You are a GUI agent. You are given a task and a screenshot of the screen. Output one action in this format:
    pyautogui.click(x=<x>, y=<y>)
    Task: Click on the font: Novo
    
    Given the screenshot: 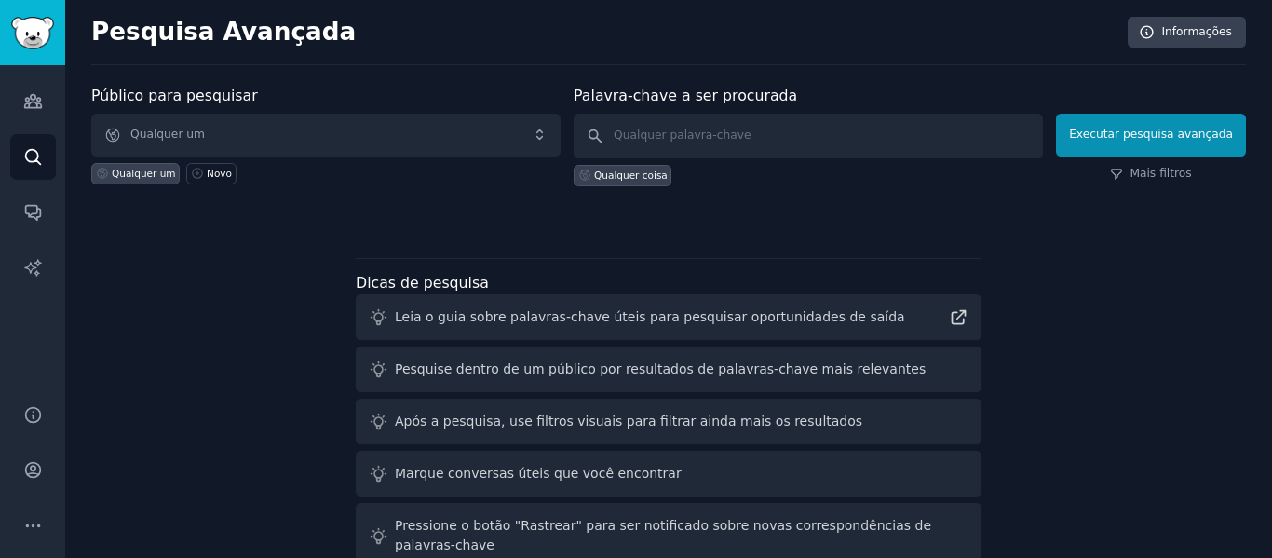 What is the action you would take?
    pyautogui.click(x=219, y=173)
    